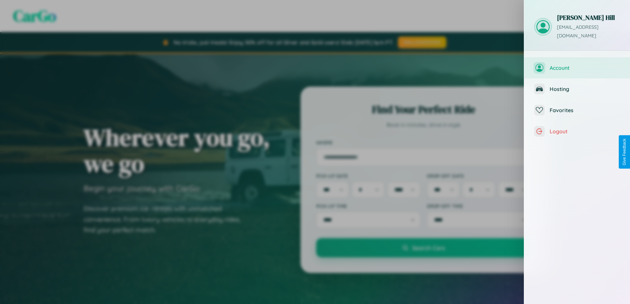  What do you see at coordinates (577, 110) in the screenshot?
I see `button: Favorites` at bounding box center [577, 110].